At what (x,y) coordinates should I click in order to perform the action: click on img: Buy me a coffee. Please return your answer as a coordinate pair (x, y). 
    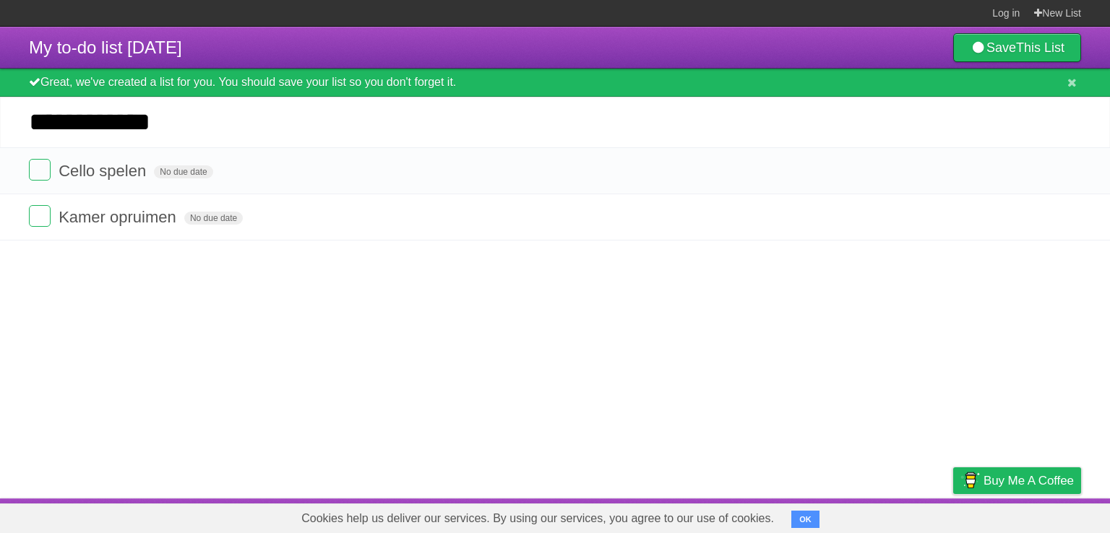
    Looking at the image, I should click on (970, 480).